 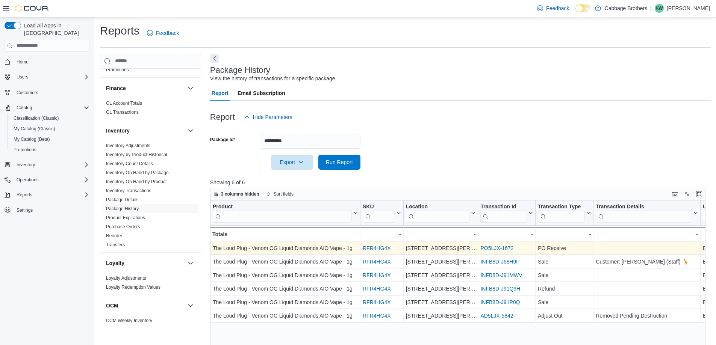 I want to click on p: Cabbage Brothers, so click(x=626, y=8).